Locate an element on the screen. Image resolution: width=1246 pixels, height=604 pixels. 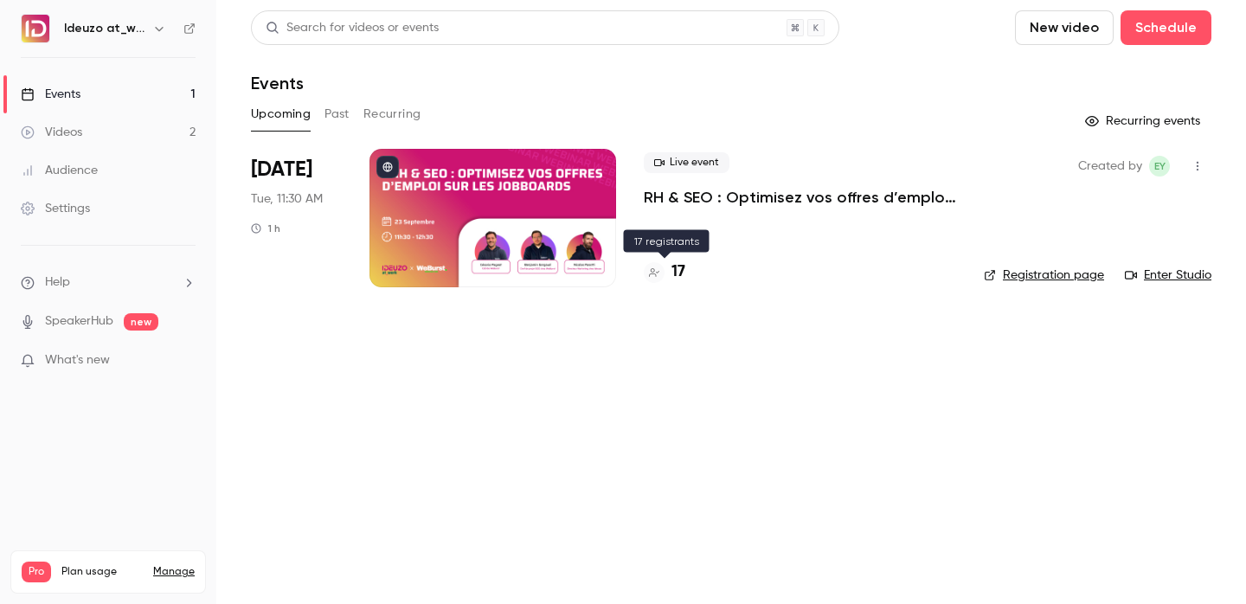
h1: Events is located at coordinates (277, 83).